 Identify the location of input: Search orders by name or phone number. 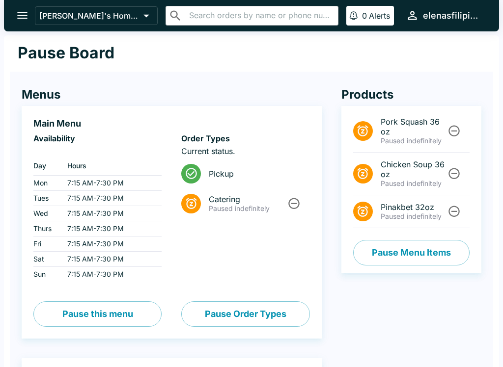
(260, 16).